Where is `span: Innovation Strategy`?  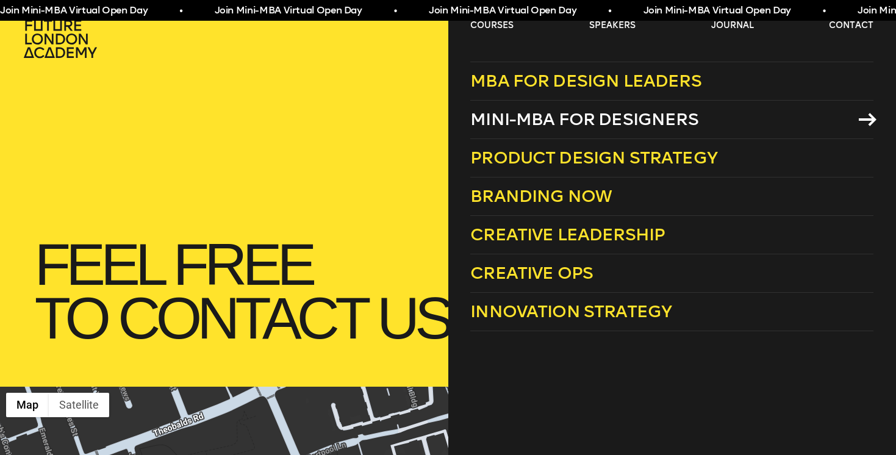 span: Innovation Strategy is located at coordinates (571, 311).